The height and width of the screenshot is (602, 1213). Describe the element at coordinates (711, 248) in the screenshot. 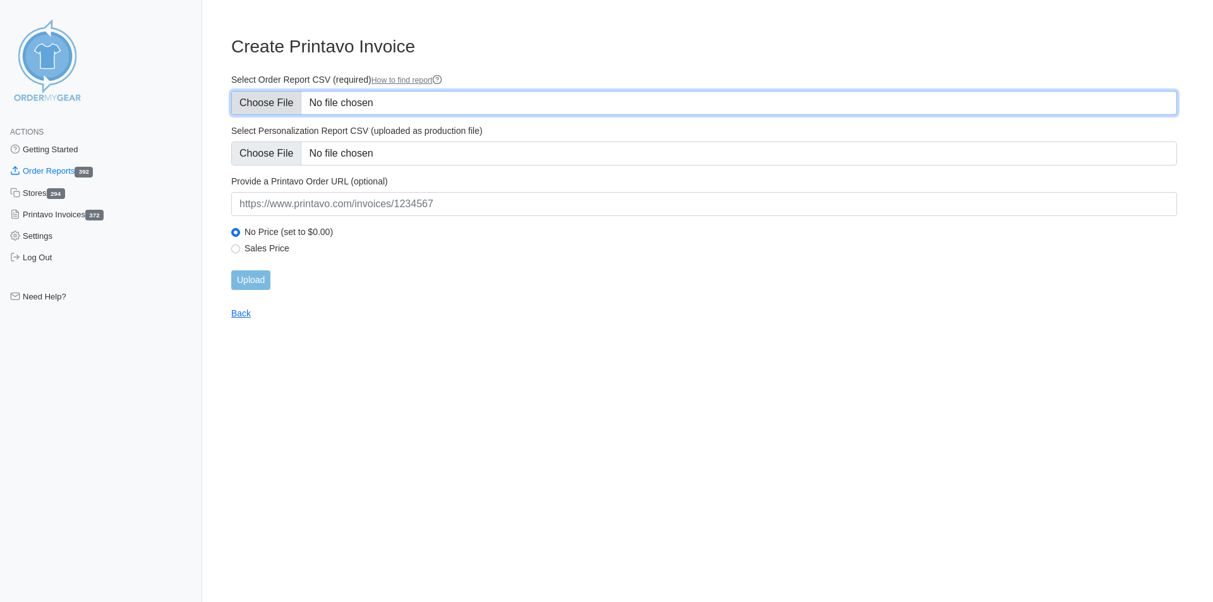

I see `label: Sales Price` at that location.